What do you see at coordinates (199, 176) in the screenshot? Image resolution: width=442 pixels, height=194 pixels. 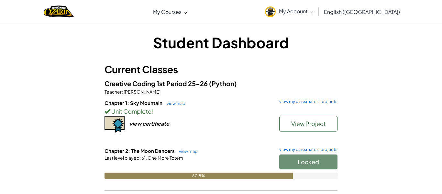 I see `div: 80.8%` at bounding box center [199, 176].